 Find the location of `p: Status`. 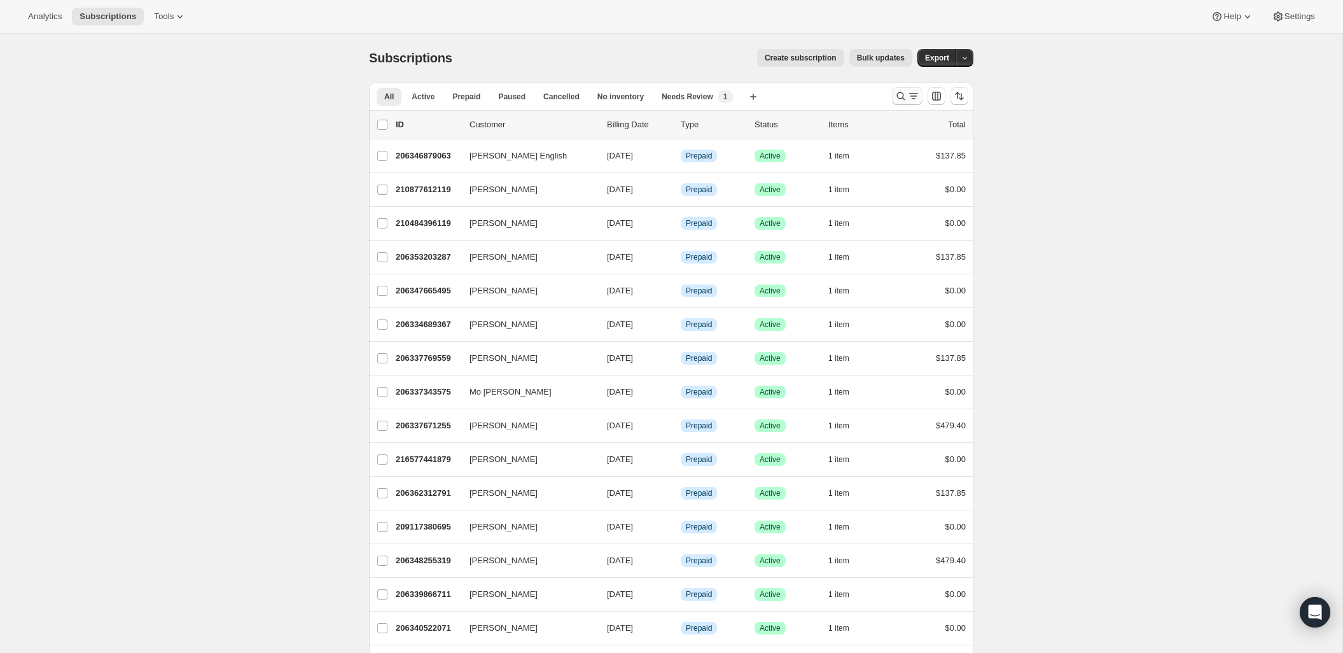

p: Status is located at coordinates (787, 125).